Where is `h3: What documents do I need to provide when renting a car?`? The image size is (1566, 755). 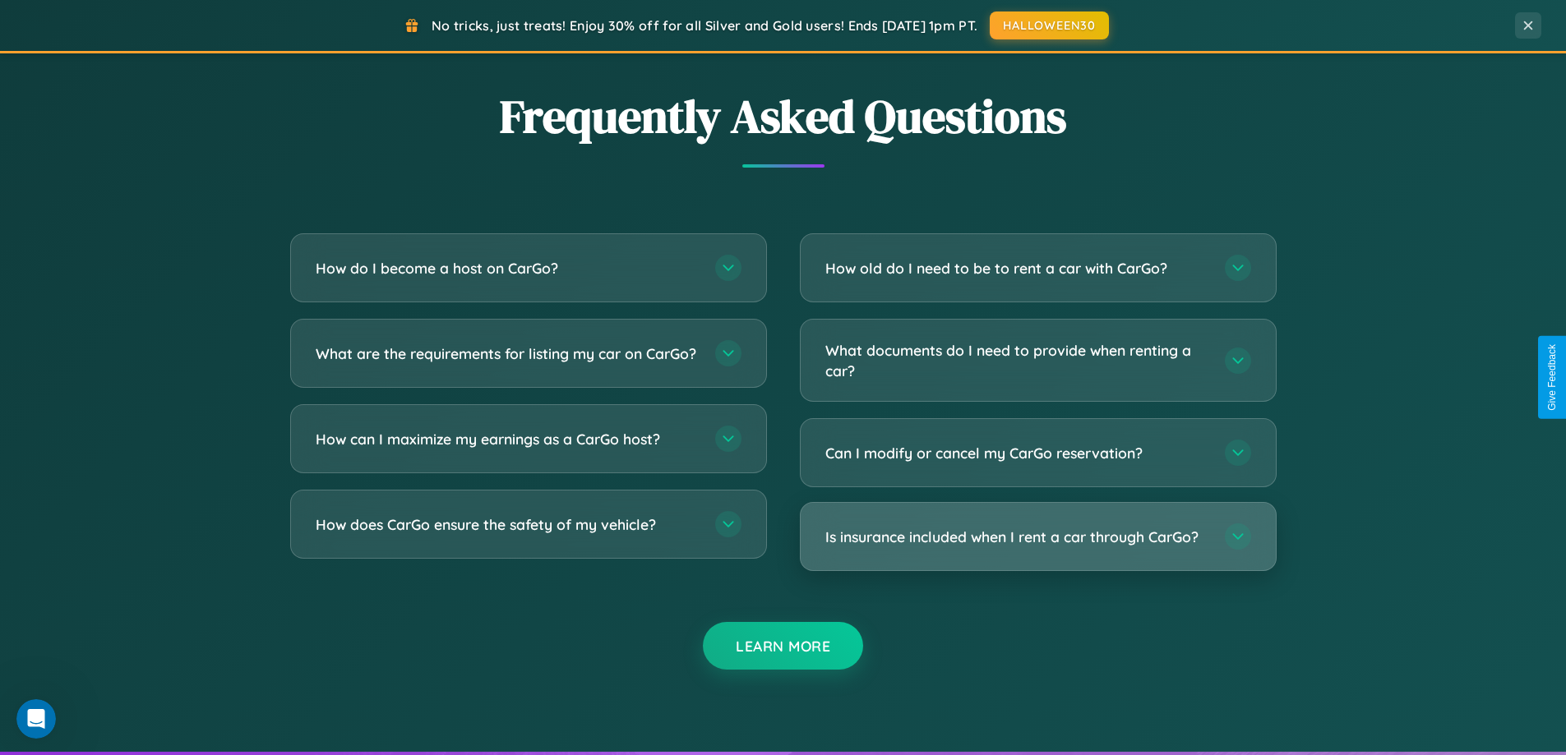
h3: What documents do I need to provide when renting a car? is located at coordinates (1017, 360).